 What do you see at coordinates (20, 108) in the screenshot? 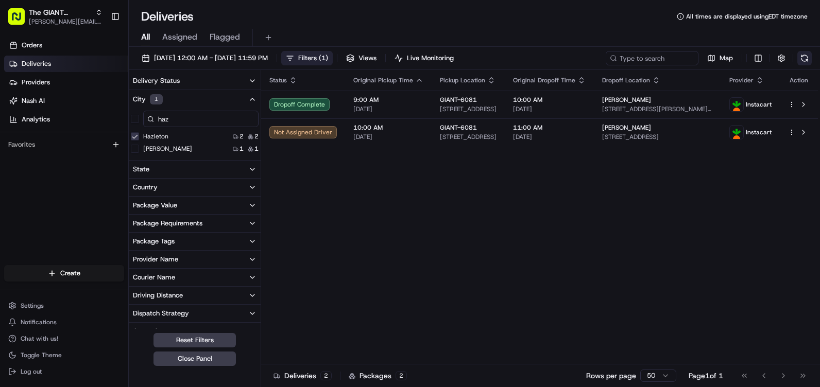
I see `img: 1736555255976-a54dd68f-1ca7-489b-9aae-adbdc363a1c4` at bounding box center [20, 108].